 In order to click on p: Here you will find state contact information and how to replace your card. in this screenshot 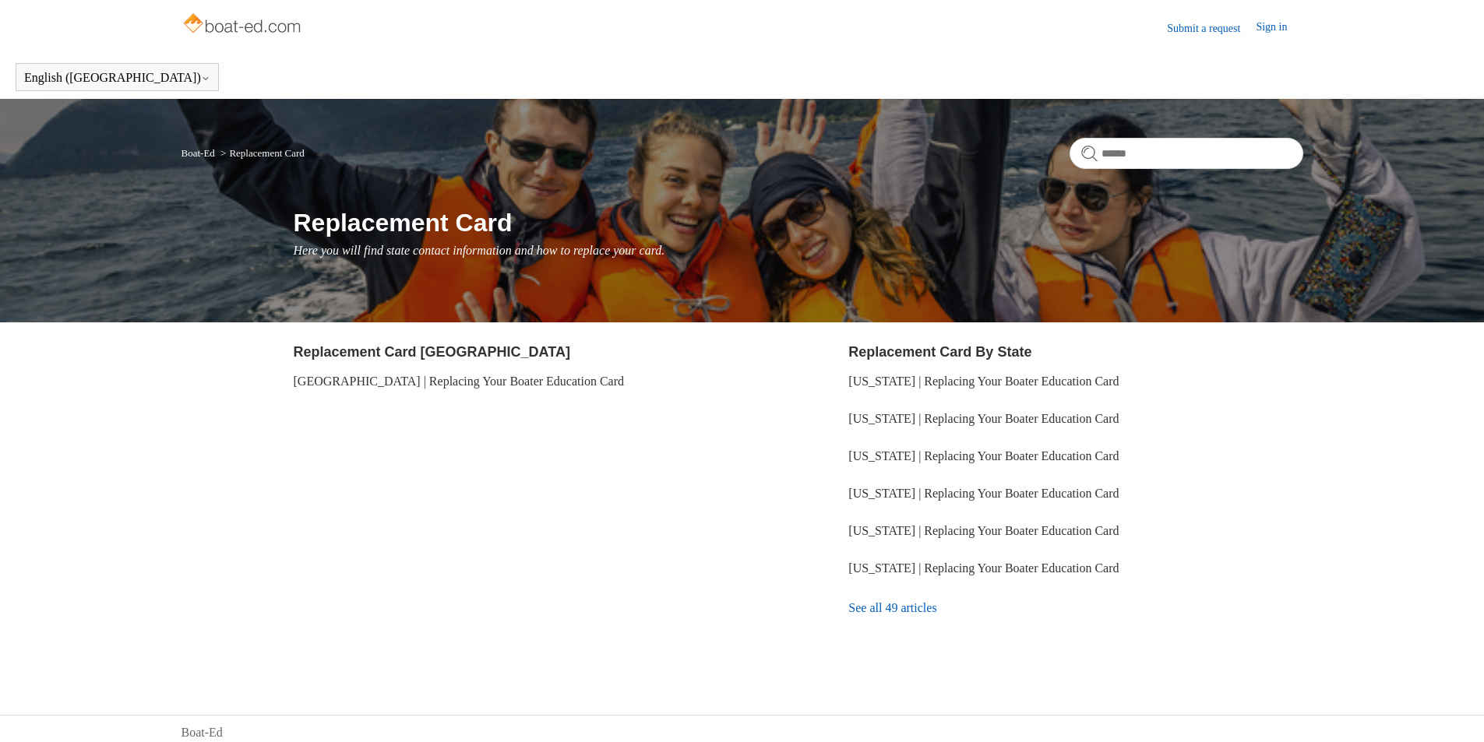, I will do `click(798, 251)`.